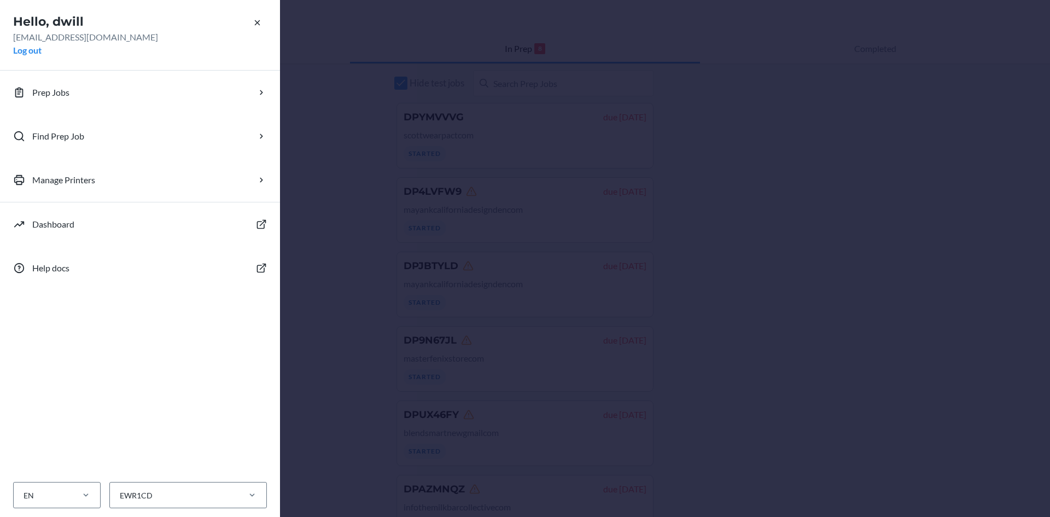 The width and height of the screenshot is (1050, 517). Describe the element at coordinates (51, 92) in the screenshot. I see `p: Prep Jobs` at that location.